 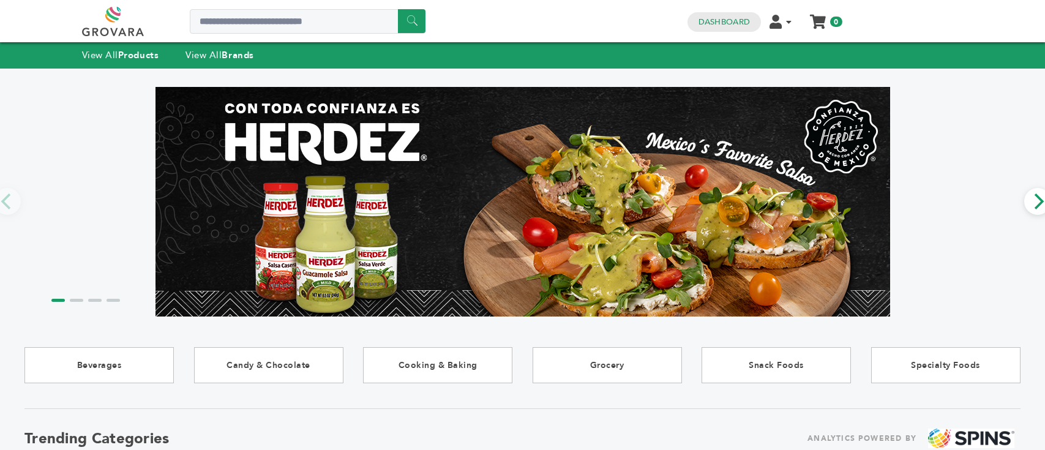 What do you see at coordinates (113, 300) in the screenshot?
I see `li: Page dot 4` at bounding box center [113, 300].